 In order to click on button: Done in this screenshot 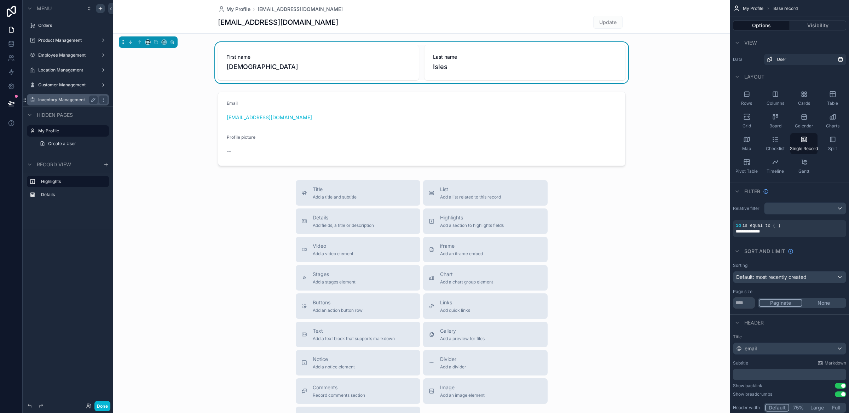, I will do `click(102, 406)`.